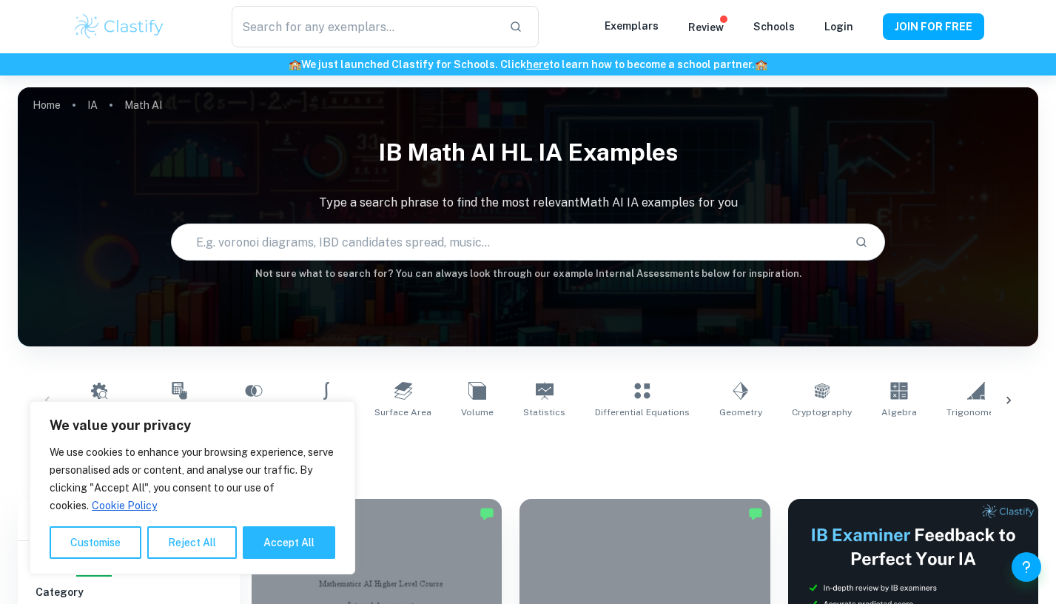 Image resolution: width=1056 pixels, height=604 pixels. What do you see at coordinates (774, 27) in the screenshot?
I see `a: Schools` at bounding box center [774, 27].